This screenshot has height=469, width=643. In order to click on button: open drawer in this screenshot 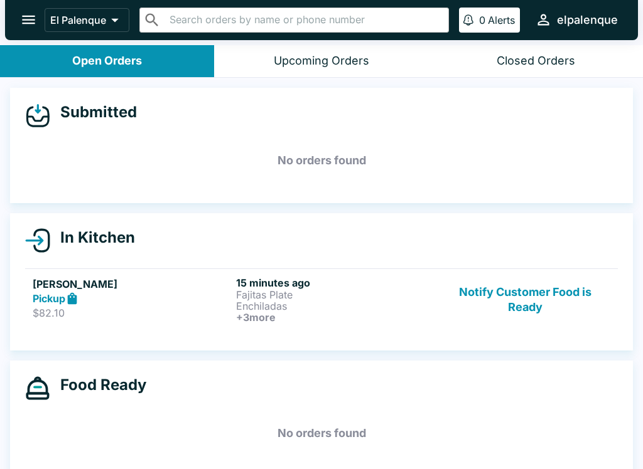, I will do `click(28, 19)`.